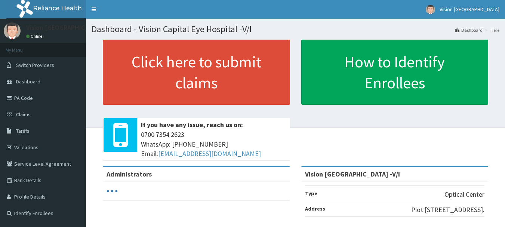 Image resolution: width=505 pixels, height=227 pixels. I want to click on b: If you have any issue, reach us on:, so click(192, 125).